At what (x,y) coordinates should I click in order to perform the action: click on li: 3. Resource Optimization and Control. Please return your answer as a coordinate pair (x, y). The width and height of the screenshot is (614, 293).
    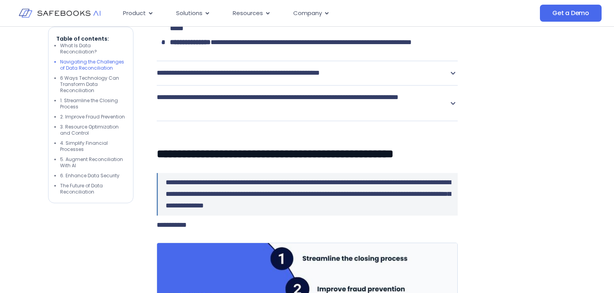
    Looking at the image, I should click on (93, 131).